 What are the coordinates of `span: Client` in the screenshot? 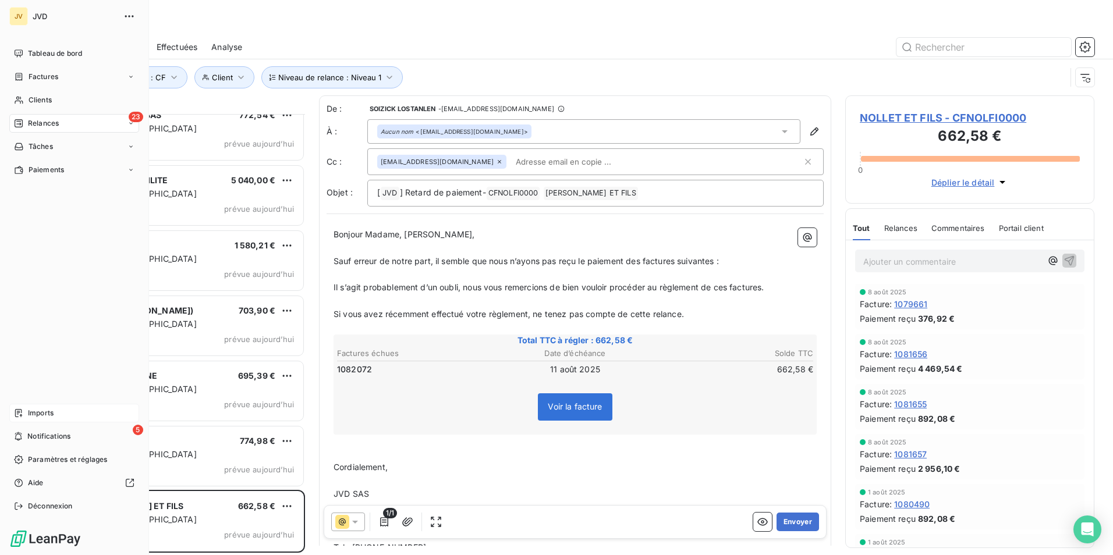 It's located at (222, 77).